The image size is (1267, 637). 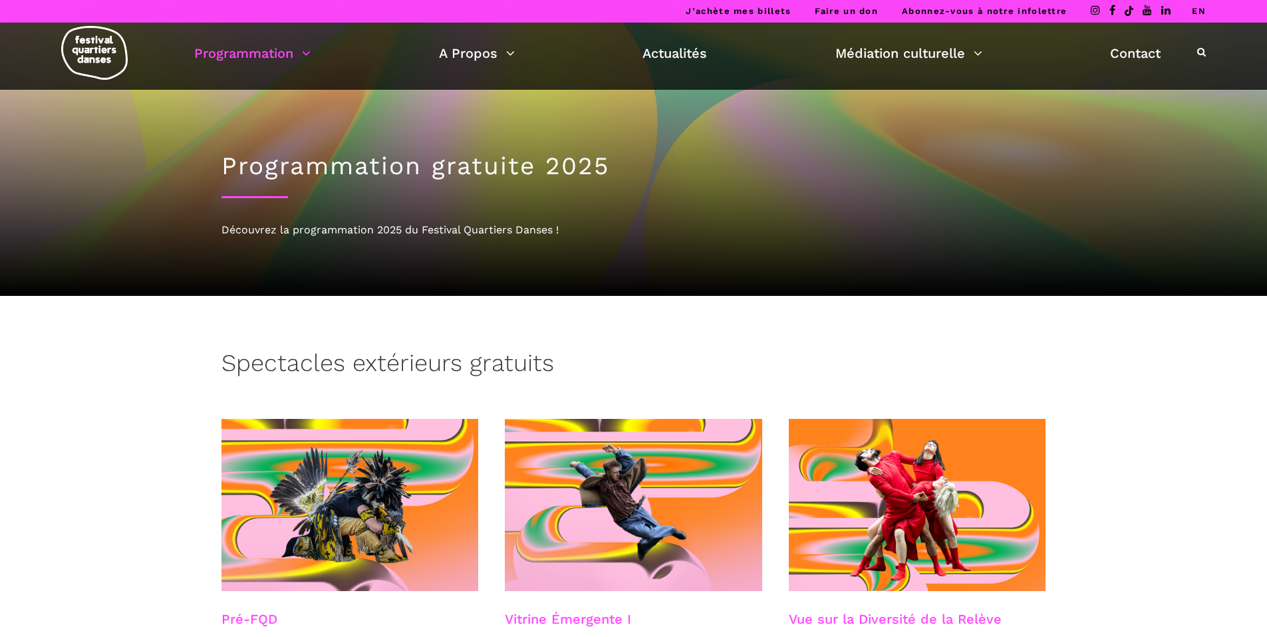 What do you see at coordinates (634, 230) in the screenshot?
I see `div: Découvrez la programmation 2025 du Festival Quartiers Danses !` at bounding box center [634, 230].